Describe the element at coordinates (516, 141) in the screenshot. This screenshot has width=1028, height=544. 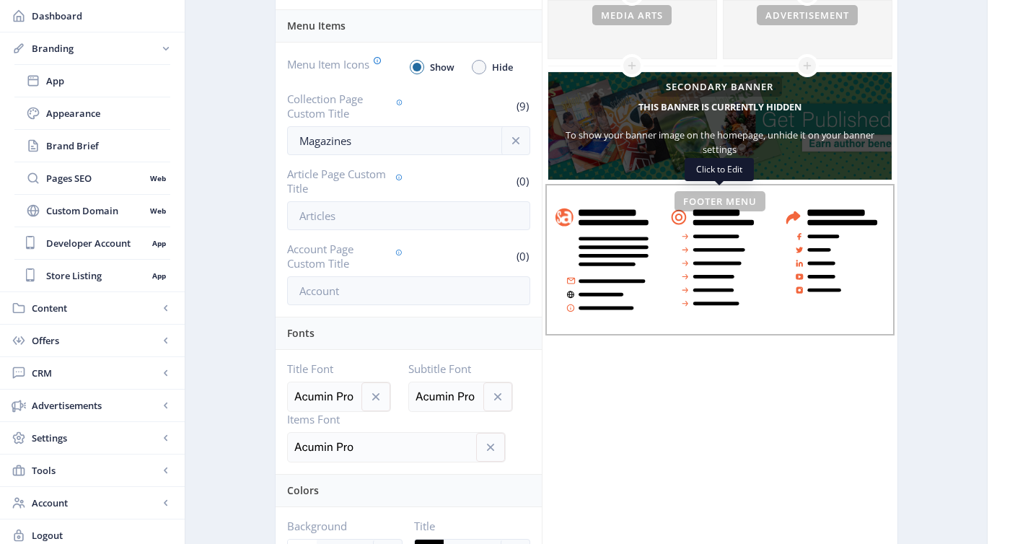
I see `button: info` at that location.